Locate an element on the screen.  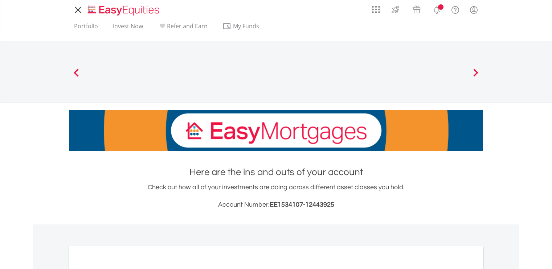
div: Check out how all of your investments are doing across different asset classes you hold. is located at coordinates (276, 196).